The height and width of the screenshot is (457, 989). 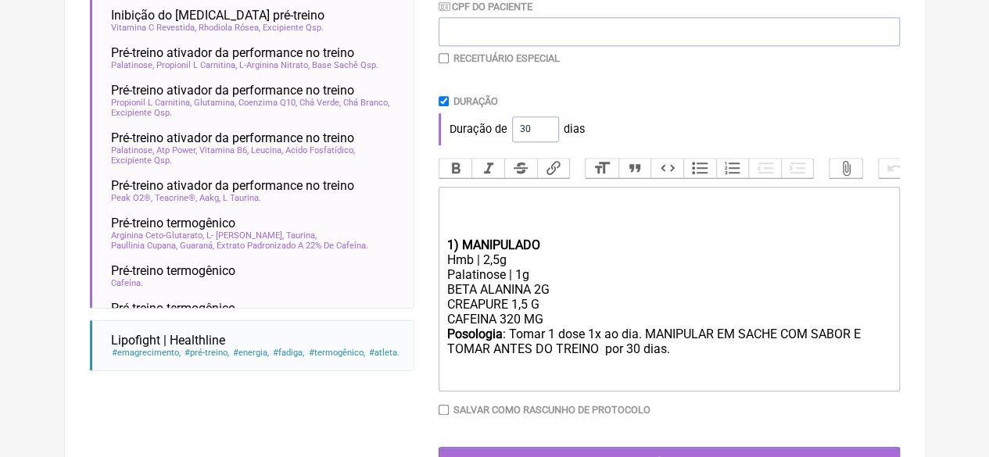 What do you see at coordinates (507, 58) in the screenshot?
I see `label: Receituário Especial` at bounding box center [507, 58].